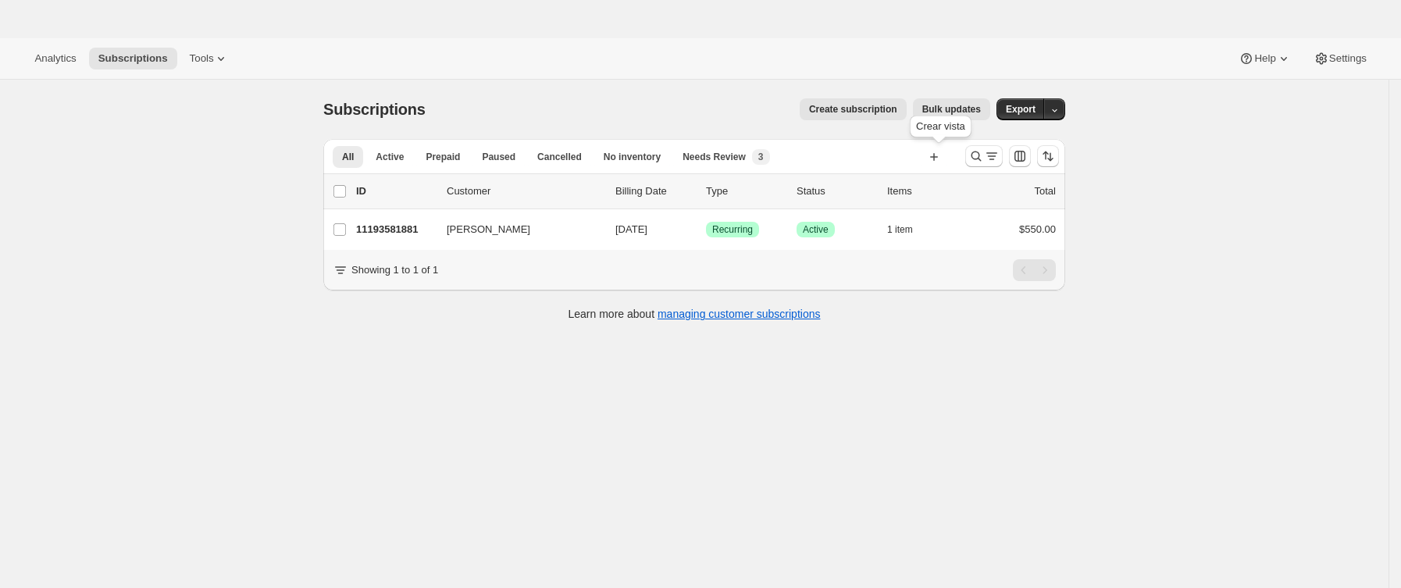 Image resolution: width=1401 pixels, height=588 pixels. What do you see at coordinates (745, 191) in the screenshot?
I see `div: Type` at bounding box center [745, 191].